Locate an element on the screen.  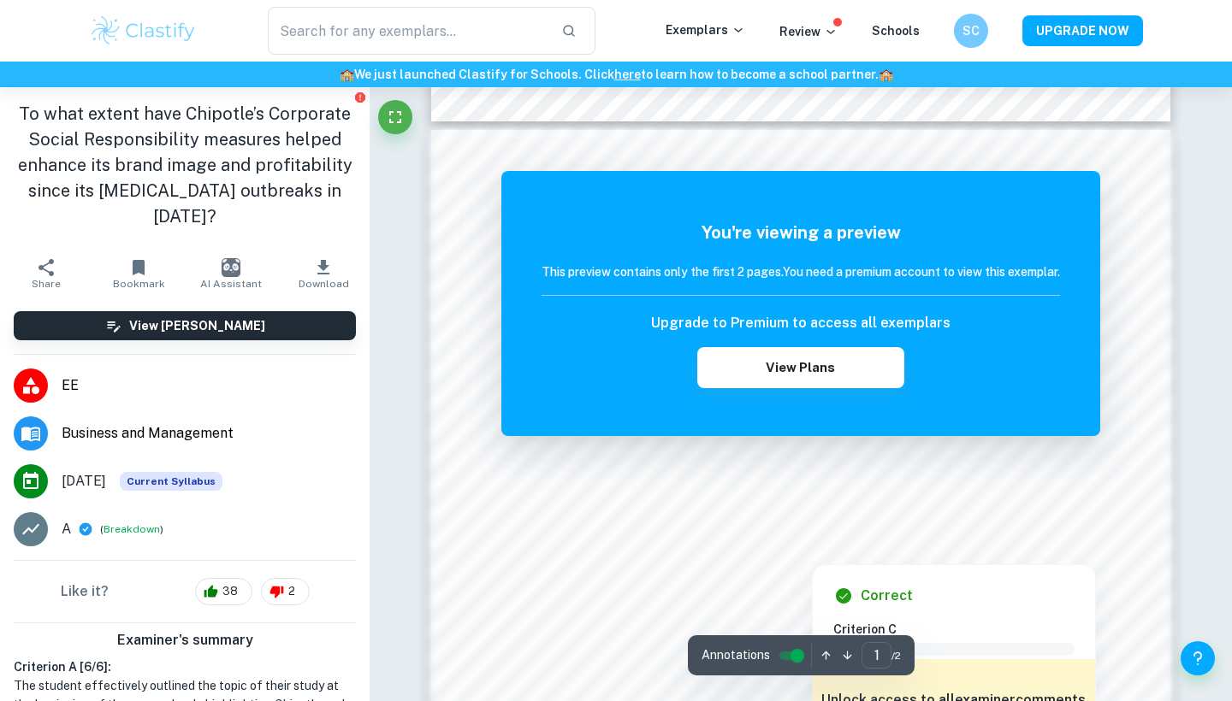
h6: Criterion A [ 6 / 6 ]: is located at coordinates (185, 667).